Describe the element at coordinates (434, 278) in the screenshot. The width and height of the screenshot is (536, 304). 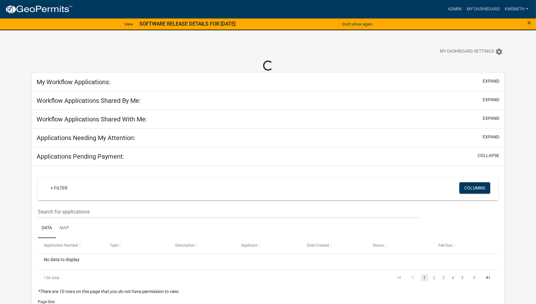
I see `a: 2` at that location.